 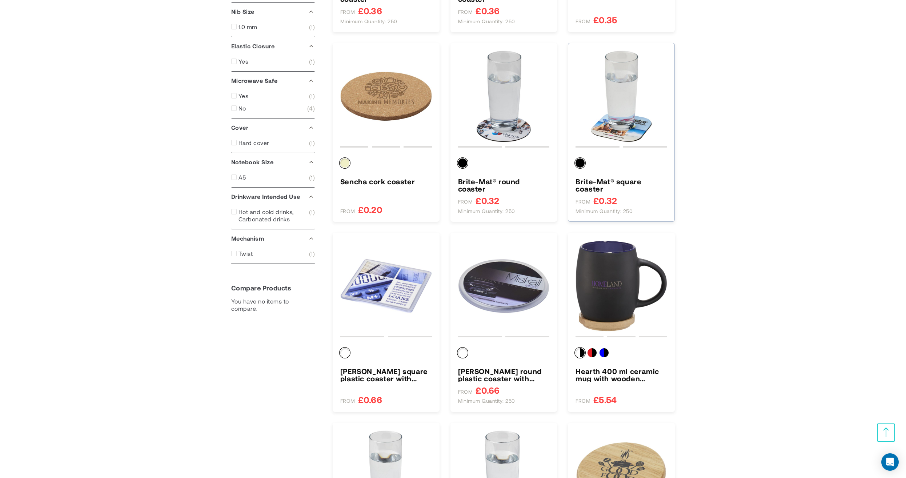 What do you see at coordinates (273, 27) in the screenshot?
I see `a: 1.0 mm 1` at bounding box center [273, 27].